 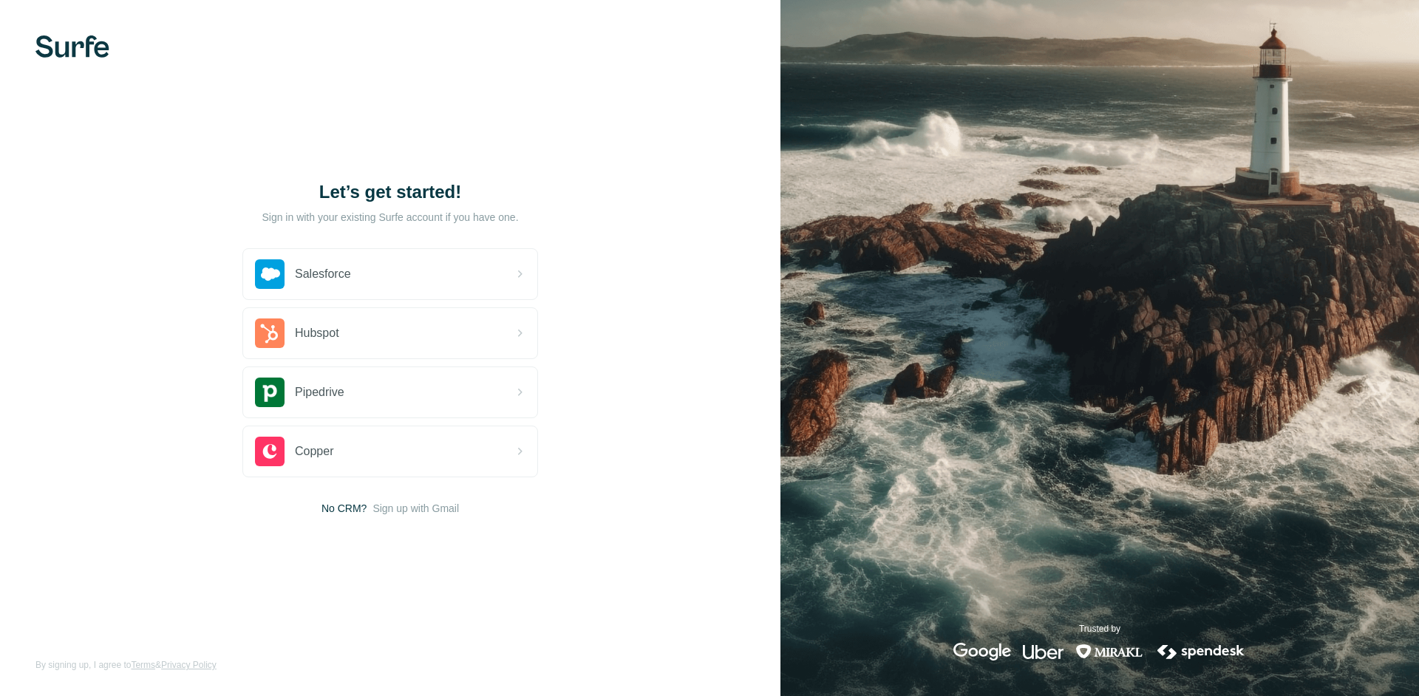 What do you see at coordinates (389, 217) in the screenshot?
I see `p: Sign in with your existing Surfe account if you have one.` at bounding box center [389, 217].